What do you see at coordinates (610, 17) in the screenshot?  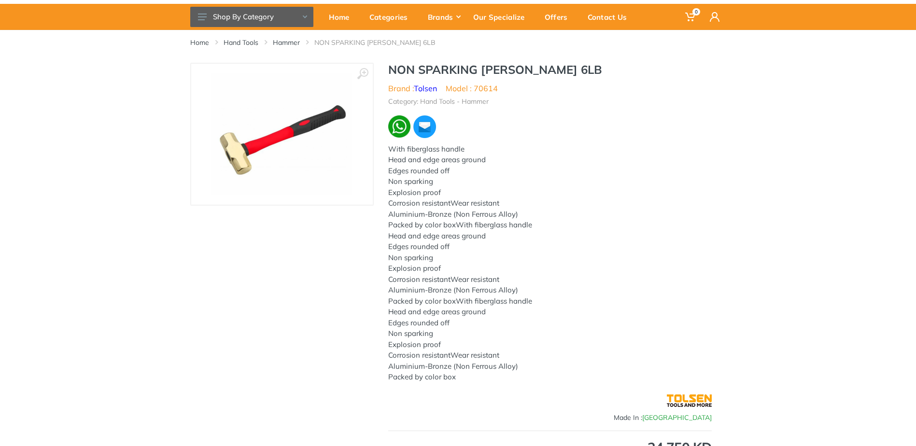 I see `a: Contact Us` at bounding box center [610, 17].